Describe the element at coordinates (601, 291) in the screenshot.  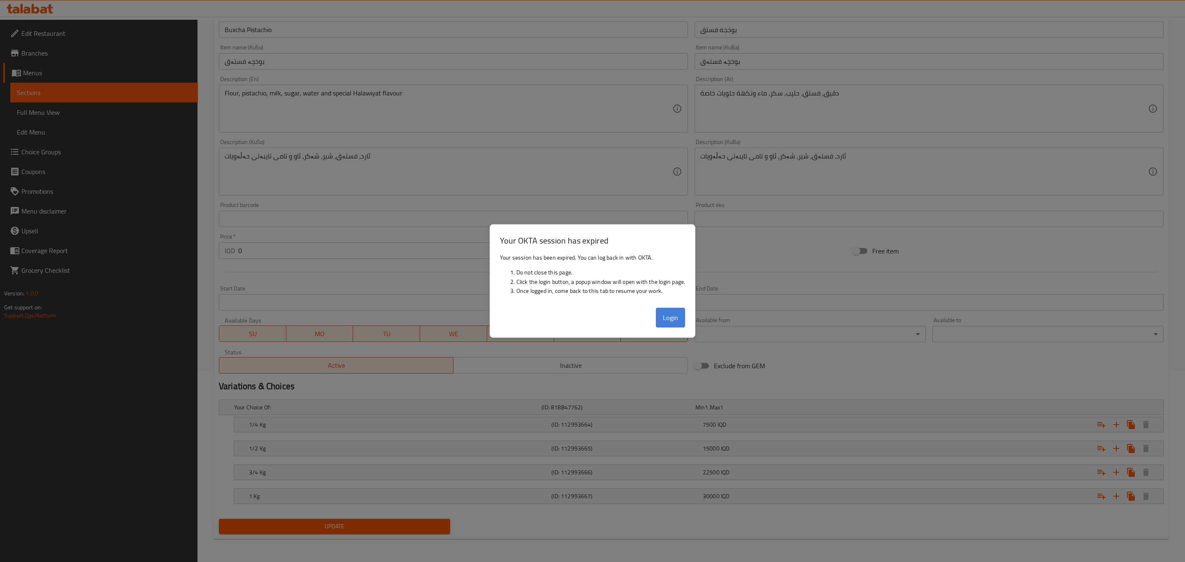
I see `li: Once logged in, come back to this tab to resume your work.` at that location.